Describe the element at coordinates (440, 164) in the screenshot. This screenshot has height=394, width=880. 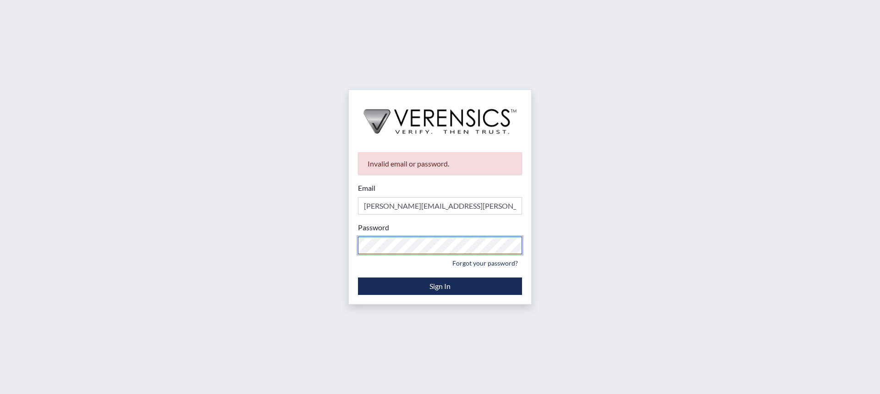
I see `div: Invalid email or password.` at that location.